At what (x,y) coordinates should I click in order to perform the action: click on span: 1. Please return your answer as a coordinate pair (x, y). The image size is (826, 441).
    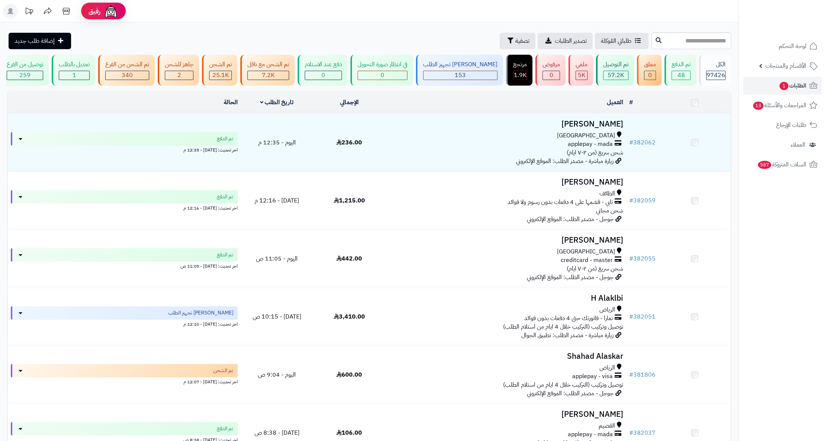
    Looking at the image, I should click on (784, 86).